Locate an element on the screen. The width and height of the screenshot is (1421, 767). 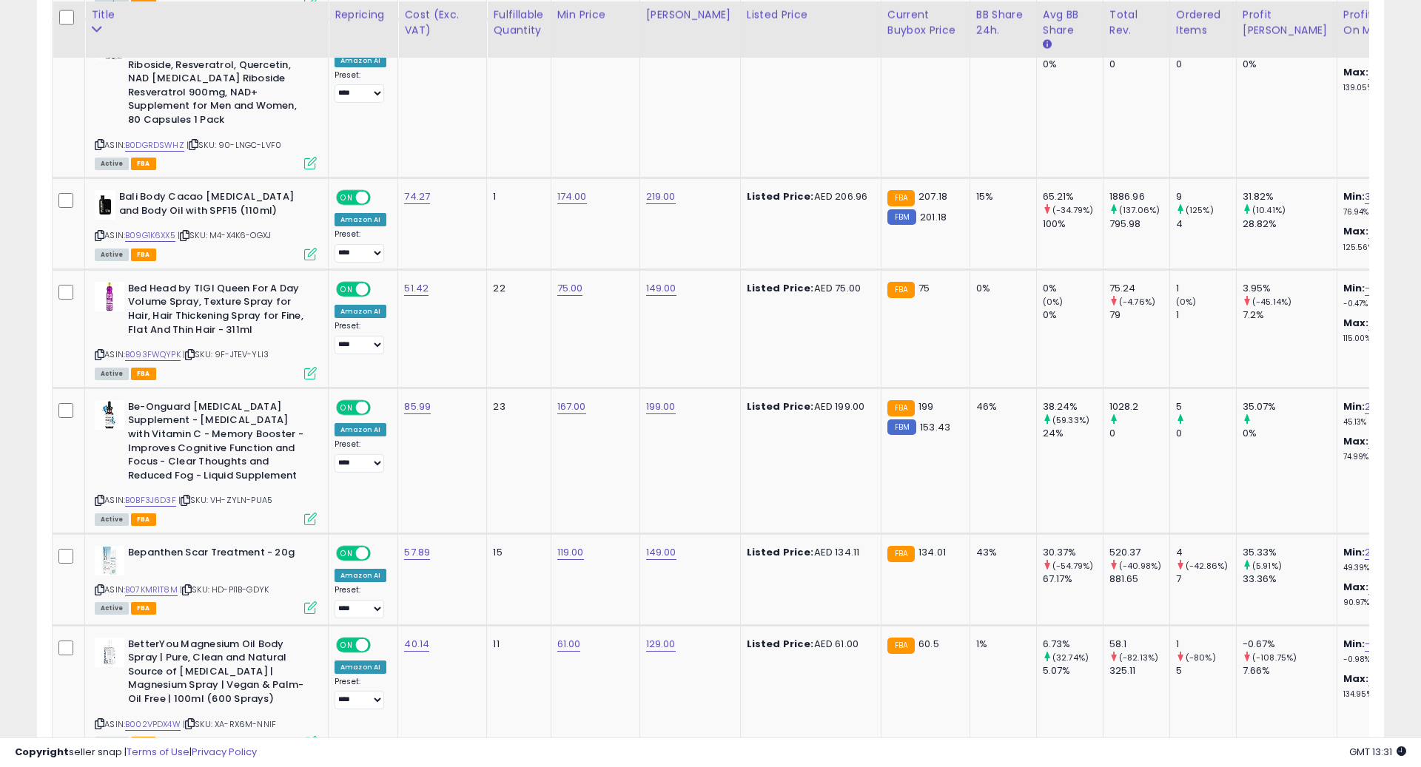
small: (-42.86%) is located at coordinates (1206, 566).